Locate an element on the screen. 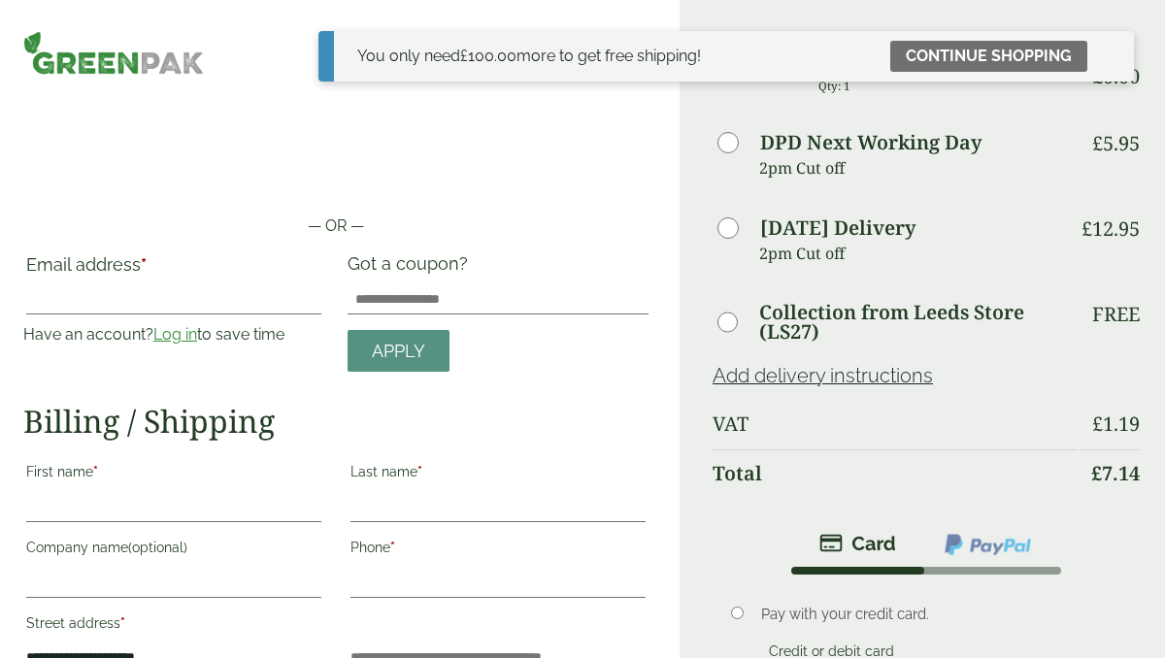 Image resolution: width=1165 pixels, height=658 pixels. label: Phone is located at coordinates (498, 550).